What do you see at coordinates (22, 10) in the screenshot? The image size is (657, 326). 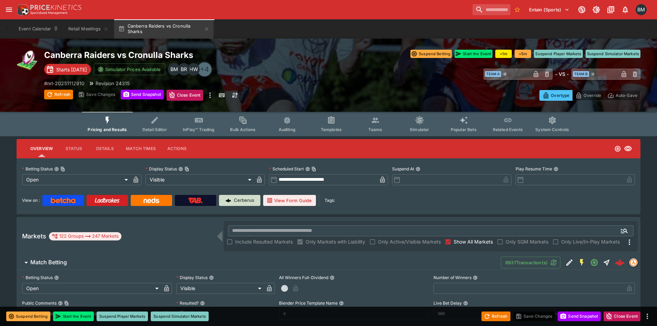 I see `img: PriceKinetics Logo` at bounding box center [22, 10].